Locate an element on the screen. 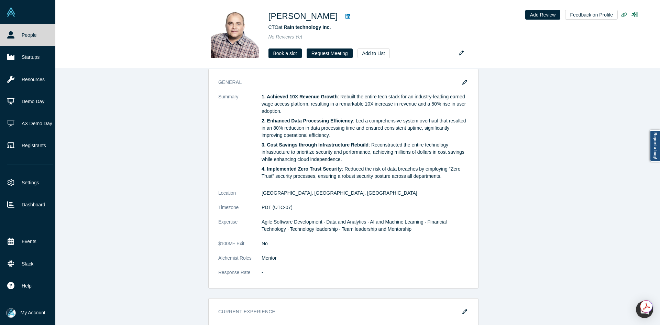 The width and height of the screenshot is (660, 325). button: My Account is located at coordinates (26, 313).